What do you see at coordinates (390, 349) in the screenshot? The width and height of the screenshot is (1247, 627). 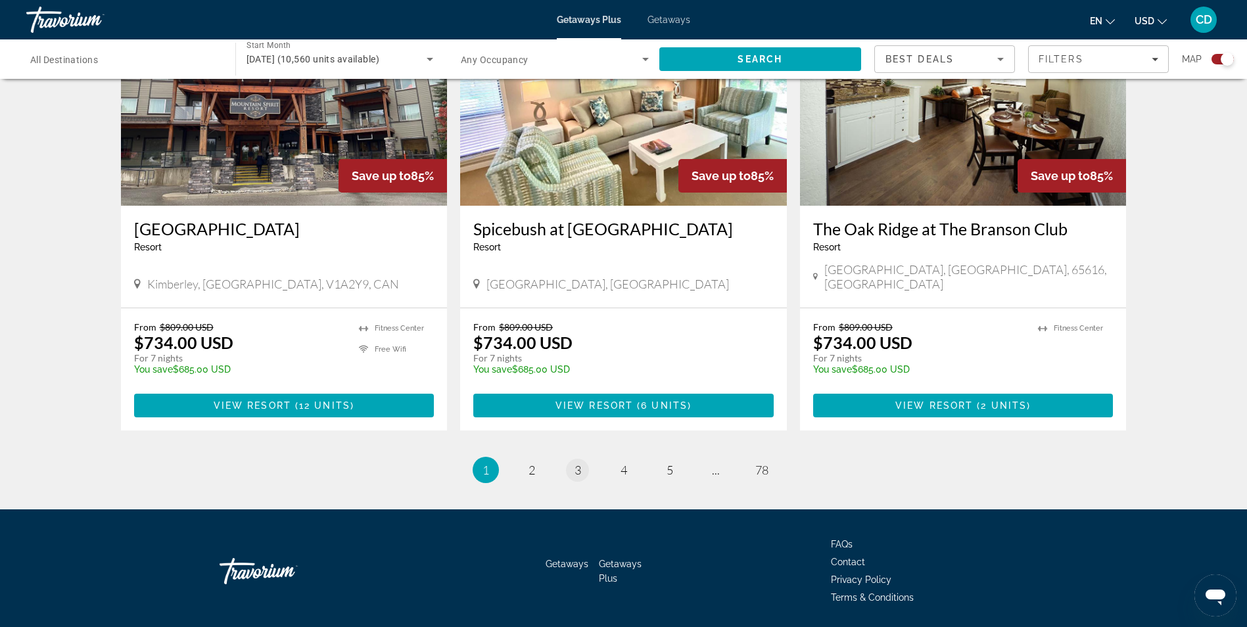 I see `span: Free Wifi` at bounding box center [390, 349].